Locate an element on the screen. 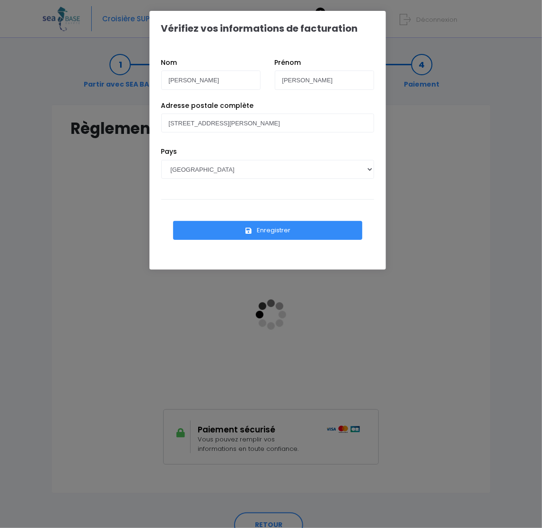 The image size is (542, 528). label: Prénom is located at coordinates (288, 62).